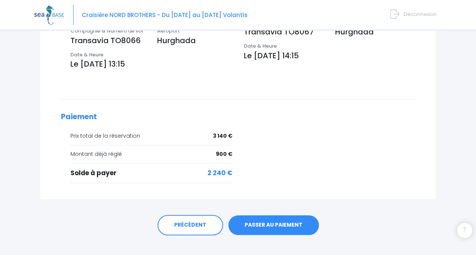  I want to click on div: Montant déjà réglé, so click(152, 154).